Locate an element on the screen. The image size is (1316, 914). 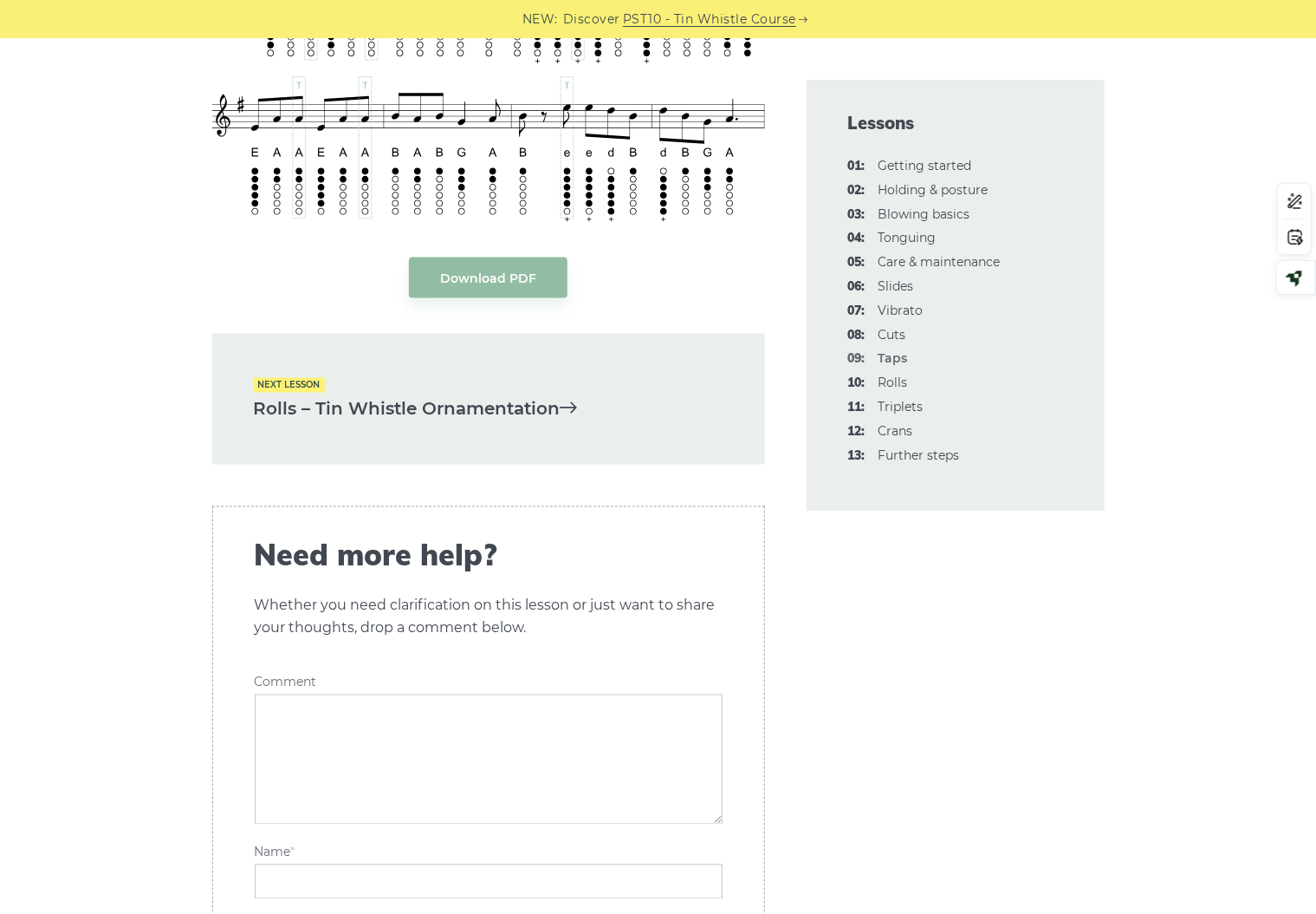
span: 07: is located at coordinates (857, 312).